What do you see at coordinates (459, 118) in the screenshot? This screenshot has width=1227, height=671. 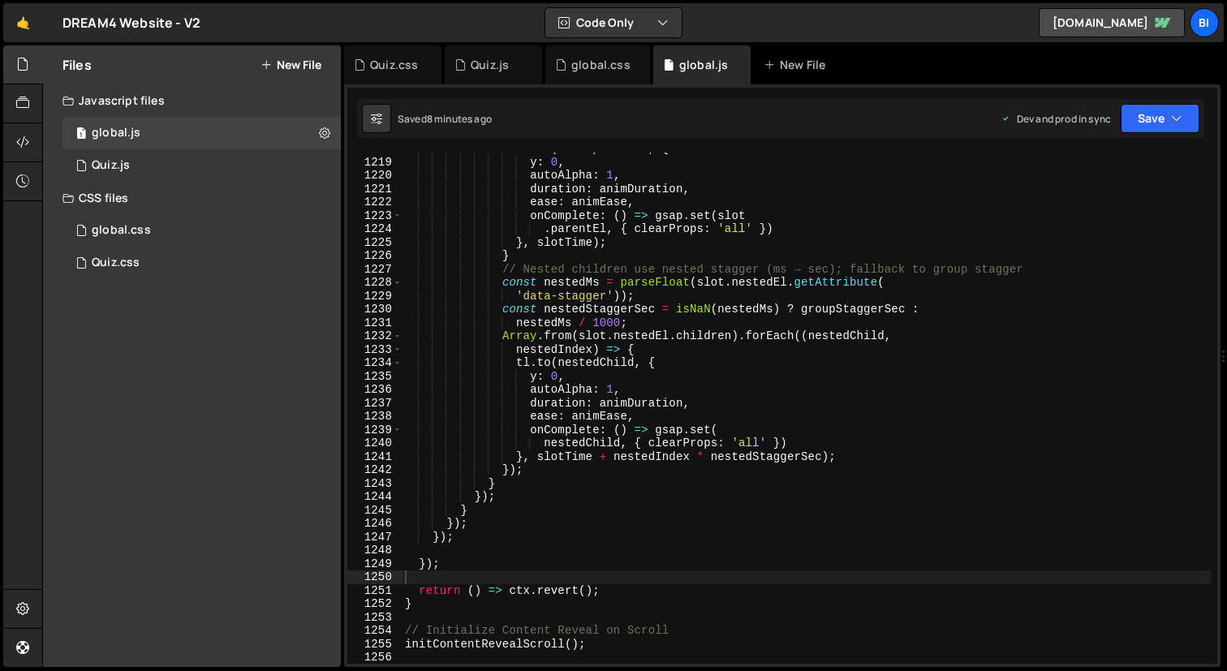 I see `div: 8 minutes ago` at bounding box center [459, 118].